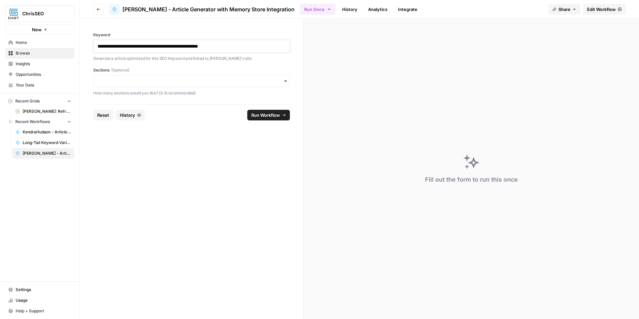 The height and width of the screenshot is (319, 639). I want to click on span: Recent Workflows, so click(33, 122).